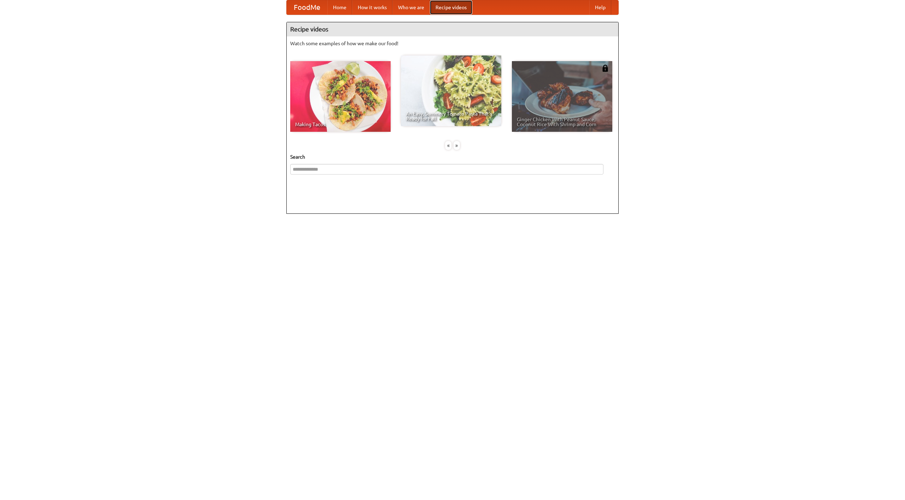  What do you see at coordinates (451, 7) in the screenshot?
I see `a: Recipe videos` at bounding box center [451, 7].